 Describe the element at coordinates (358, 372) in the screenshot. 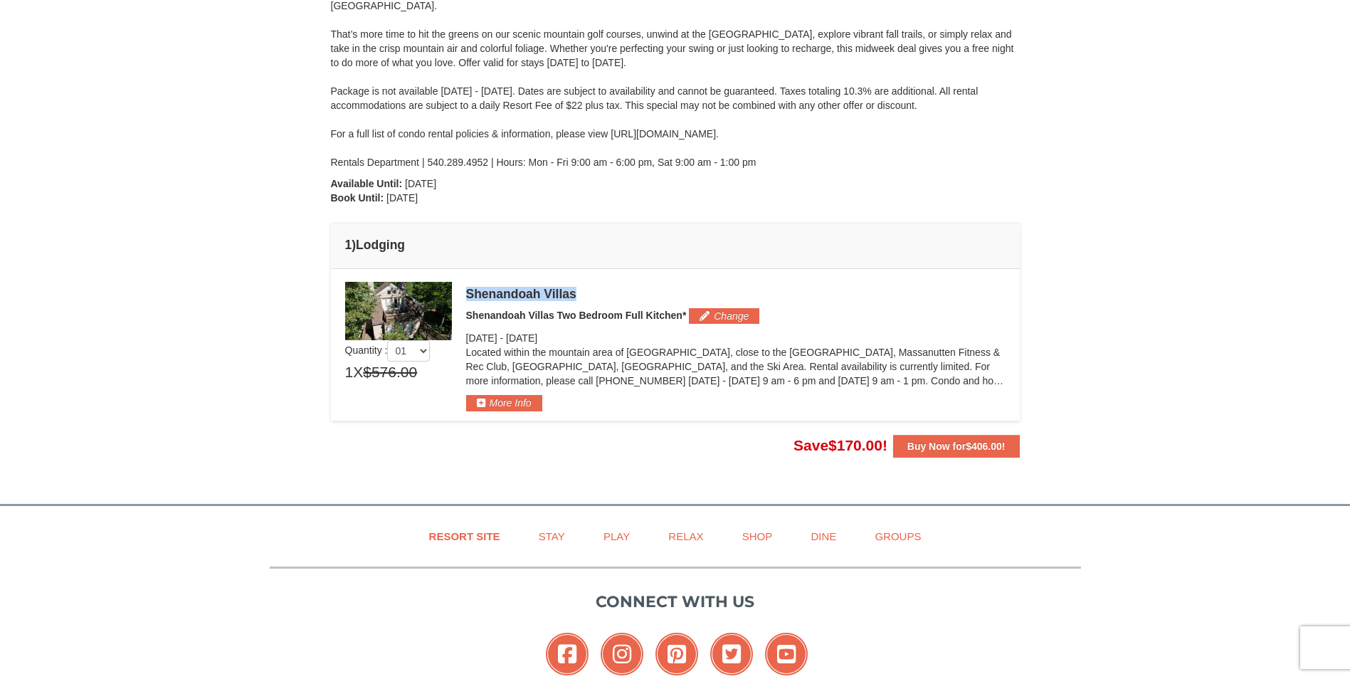

I see `span: X` at that location.